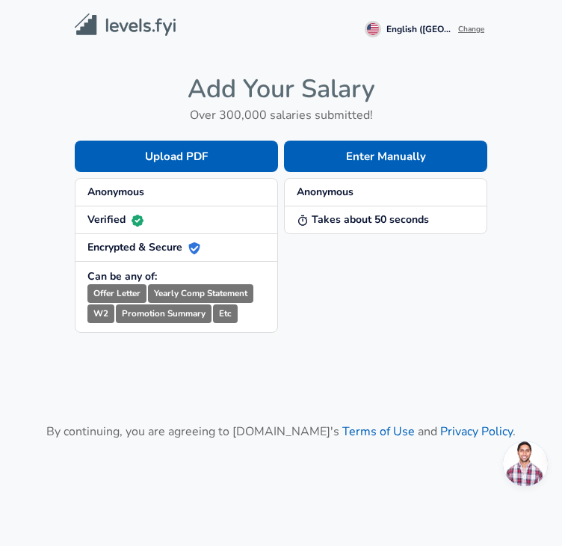 This screenshot has width=562, height=546. Describe the element at coordinates (115, 219) in the screenshot. I see `strong: Verified` at that location.